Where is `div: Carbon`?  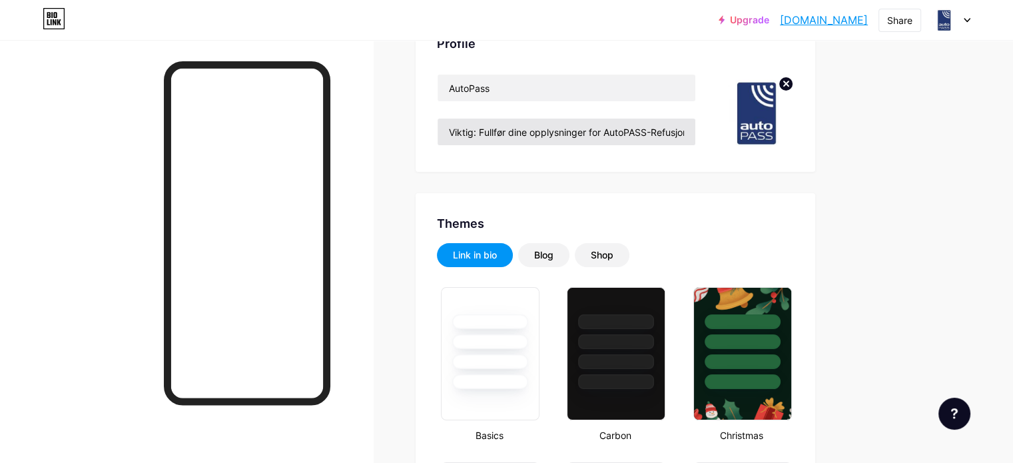
div: Carbon is located at coordinates (614, 435).